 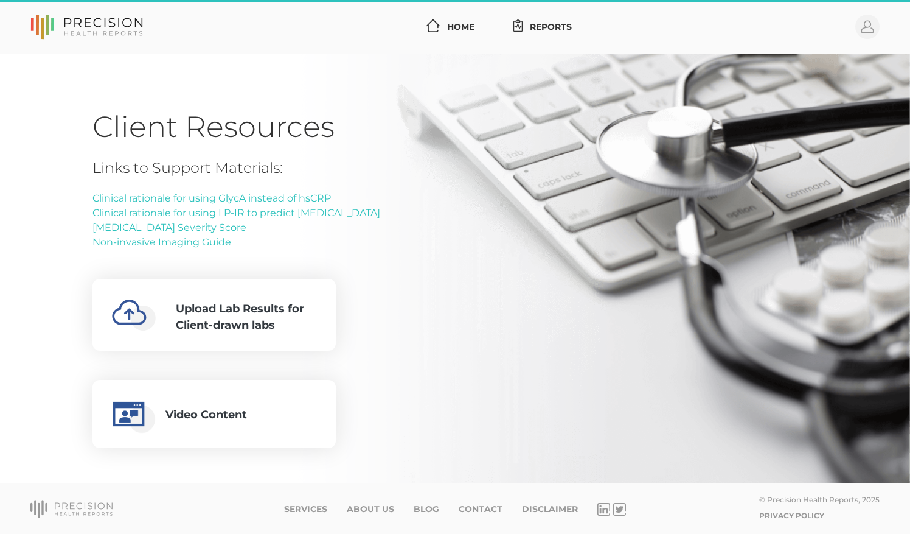 What do you see at coordinates (820, 499) in the screenshot?
I see `div: © Precision Health Reports, 2025` at bounding box center [820, 499].